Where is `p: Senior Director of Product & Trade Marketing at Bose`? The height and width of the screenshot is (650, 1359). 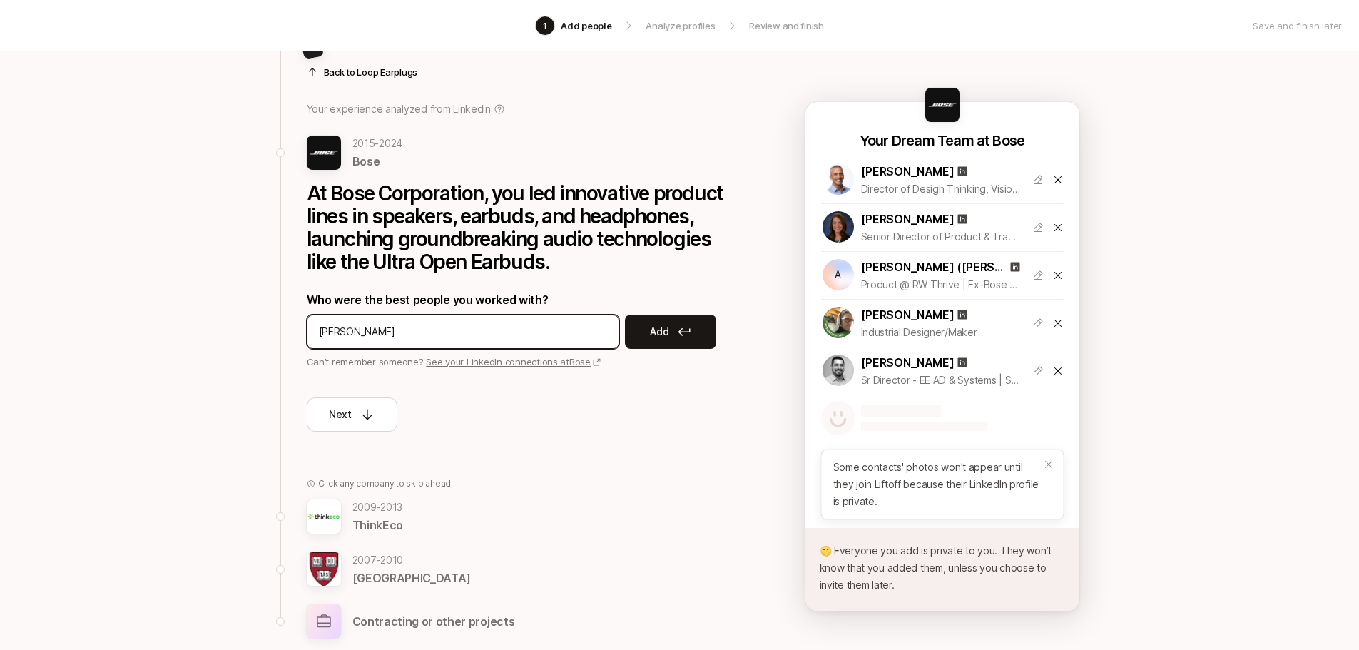
p: Senior Director of Product & Trade Marketing at Bose is located at coordinates (941, 237).